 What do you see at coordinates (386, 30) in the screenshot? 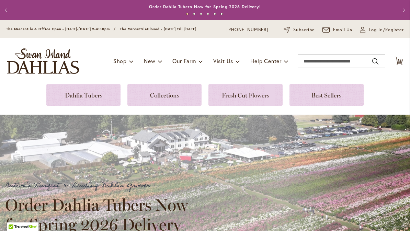
I see `span: Log In/Register` at bounding box center [386, 30].